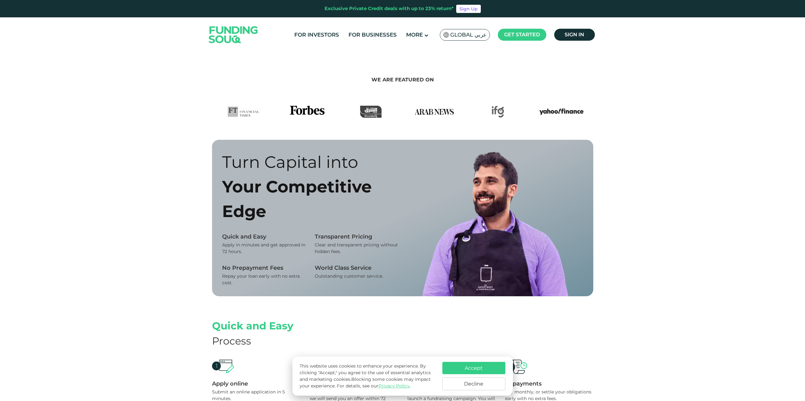  What do you see at coordinates (374, 385) in the screenshot?
I see `span: For details, see our .` at bounding box center [374, 385].